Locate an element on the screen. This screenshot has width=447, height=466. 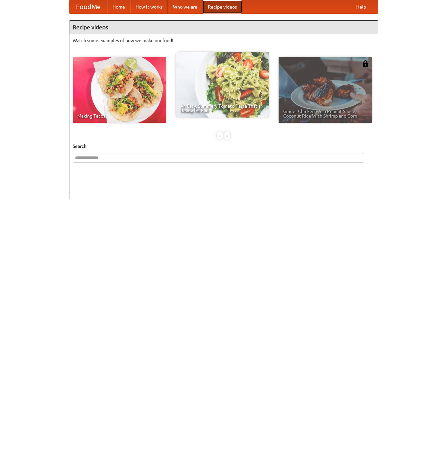
p: Watch some examples of how we make our food! is located at coordinates (224, 40).